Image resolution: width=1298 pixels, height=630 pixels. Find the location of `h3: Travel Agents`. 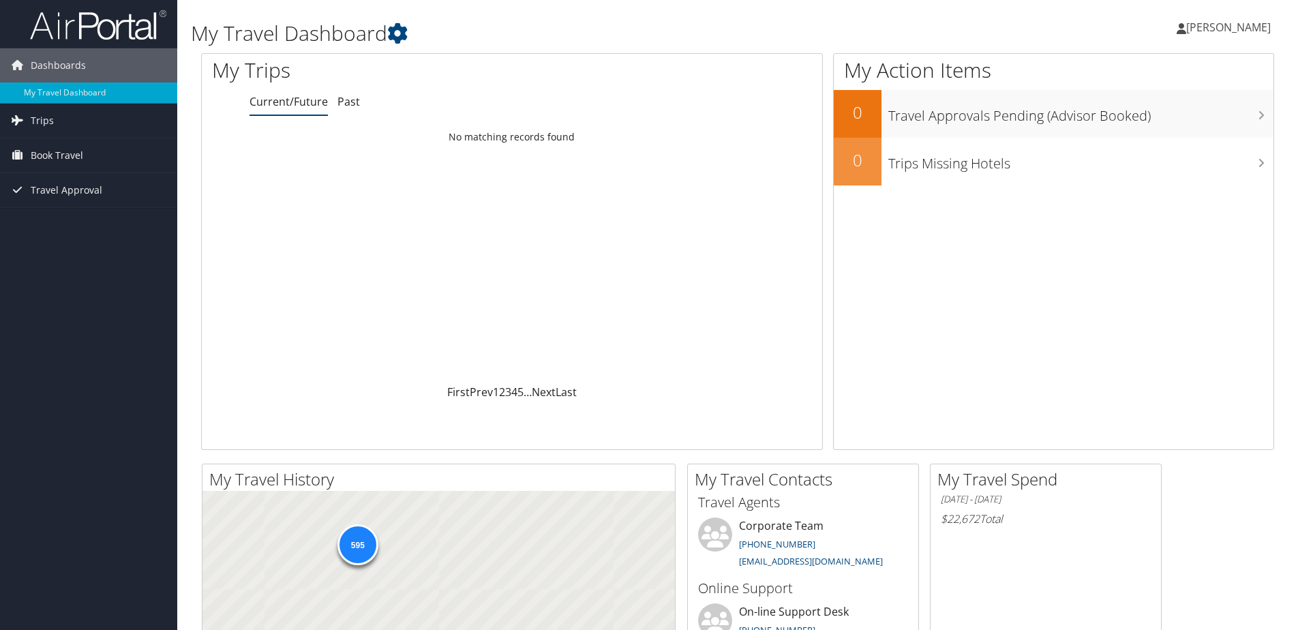

h3: Travel Agents is located at coordinates (803, 502).